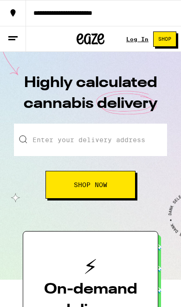 The image size is (181, 307). What do you see at coordinates (90, 140) in the screenshot?
I see `input: Enter your delivery address` at bounding box center [90, 140].